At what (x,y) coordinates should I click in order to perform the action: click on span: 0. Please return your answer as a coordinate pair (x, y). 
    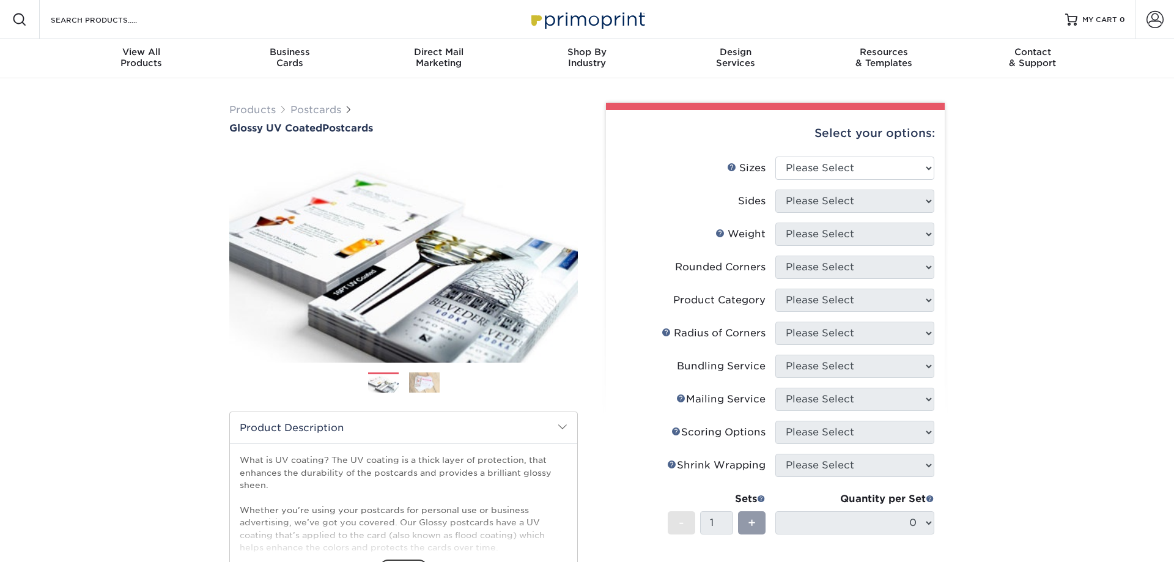
    Looking at the image, I should click on (1122, 20).